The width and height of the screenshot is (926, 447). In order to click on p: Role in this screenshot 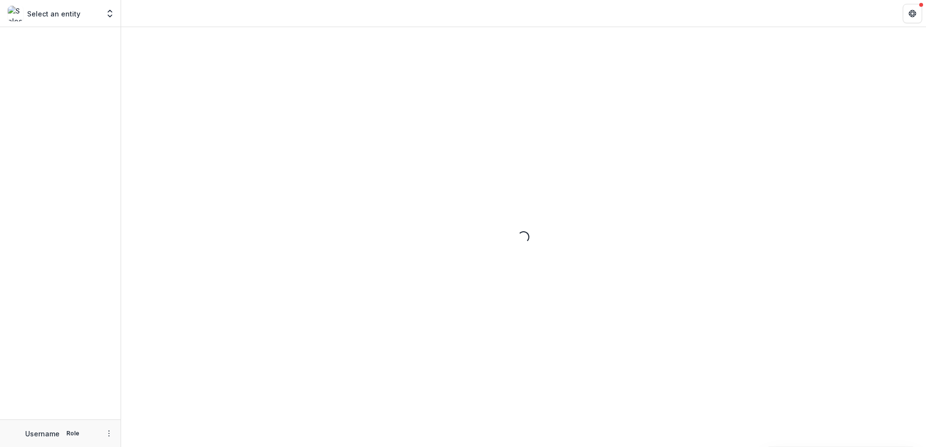, I will do `click(73, 434)`.